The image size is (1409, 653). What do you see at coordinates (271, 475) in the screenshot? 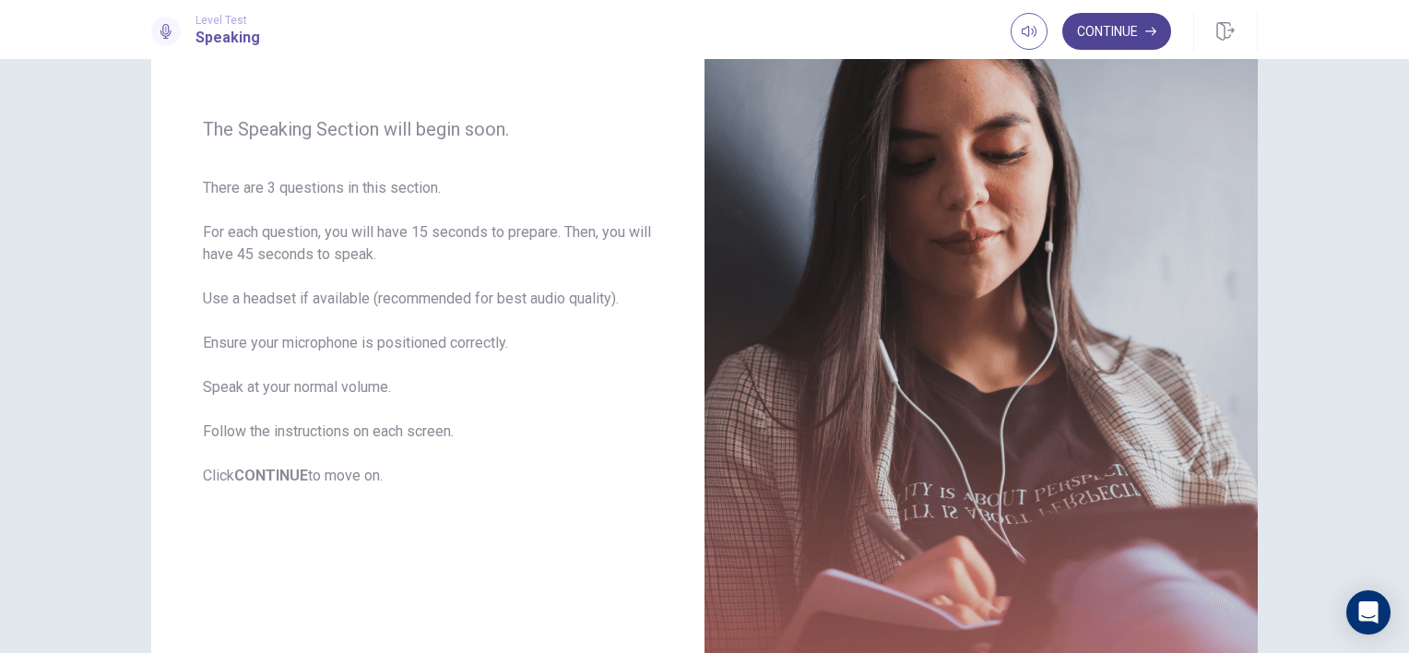
I see `b: CONTINUE` at bounding box center [271, 475].